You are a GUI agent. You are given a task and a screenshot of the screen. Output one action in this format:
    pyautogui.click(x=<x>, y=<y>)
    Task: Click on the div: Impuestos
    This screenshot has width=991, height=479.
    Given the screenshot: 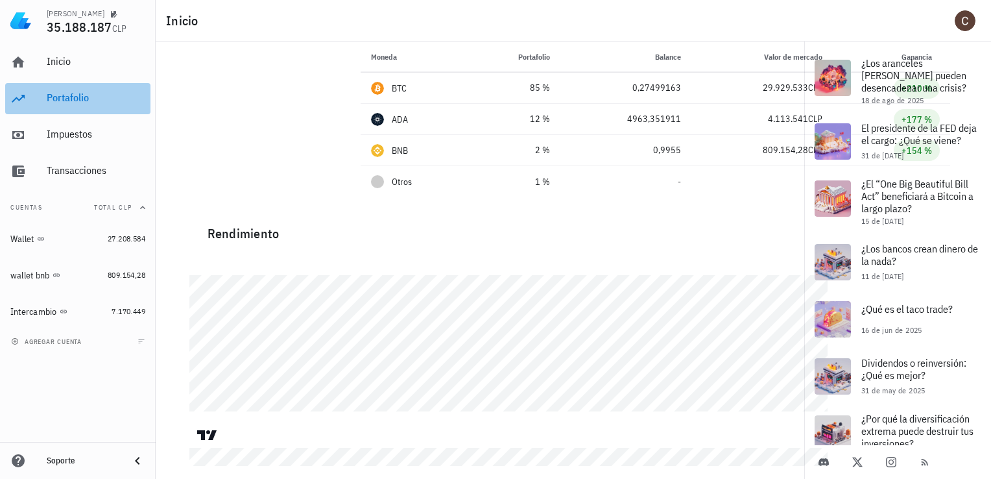 What is the action you would take?
    pyautogui.click(x=96, y=134)
    